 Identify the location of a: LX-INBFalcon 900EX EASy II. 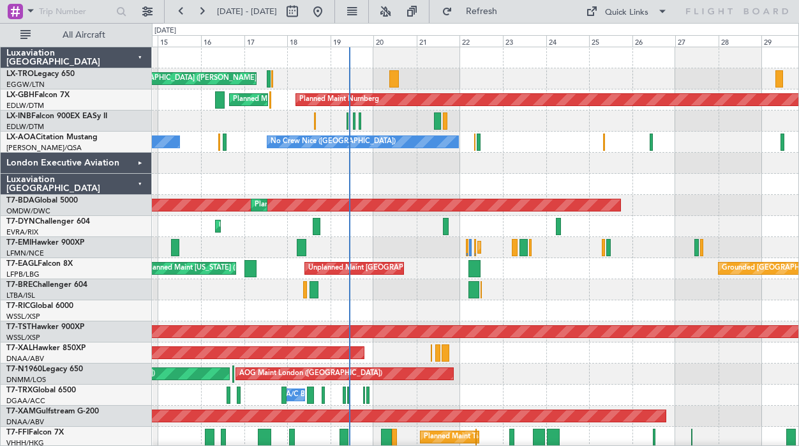
(57, 116).